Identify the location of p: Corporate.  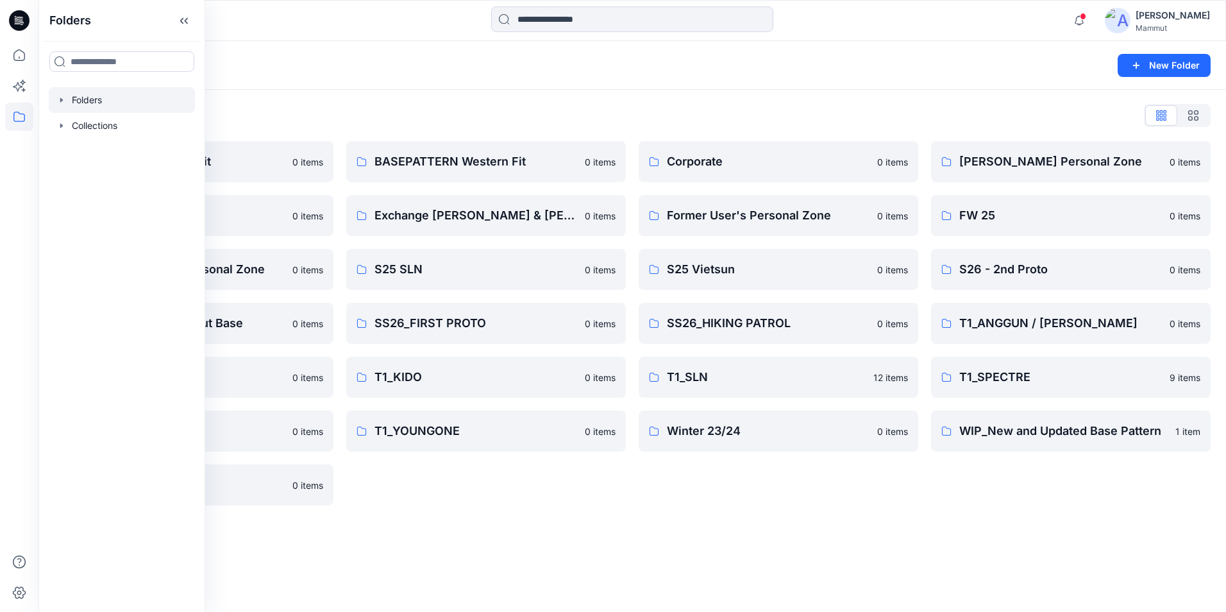
(768, 162).